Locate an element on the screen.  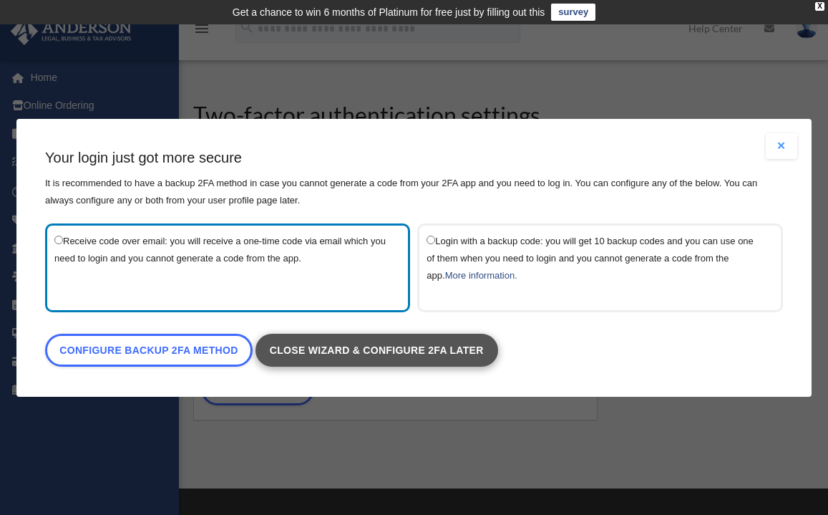
div: Get a chance to win 6 months of Platinum for free just by filling out this is located at coordinates (389, 12).